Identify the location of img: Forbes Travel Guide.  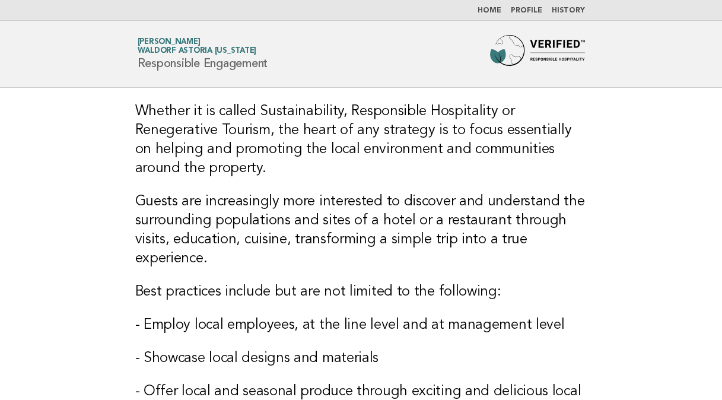
(537, 54).